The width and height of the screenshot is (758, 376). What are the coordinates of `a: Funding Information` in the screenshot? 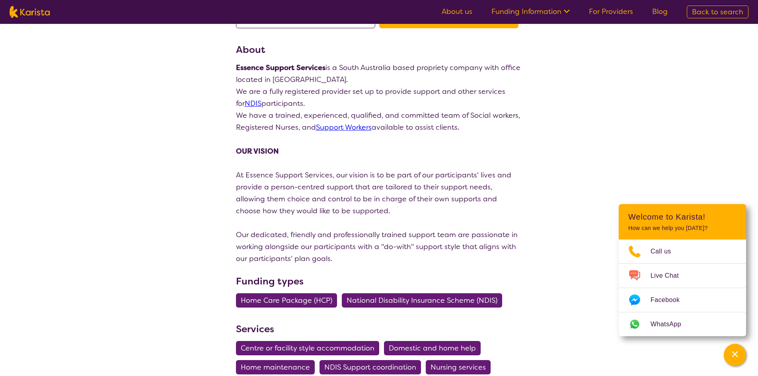 It's located at (530, 12).